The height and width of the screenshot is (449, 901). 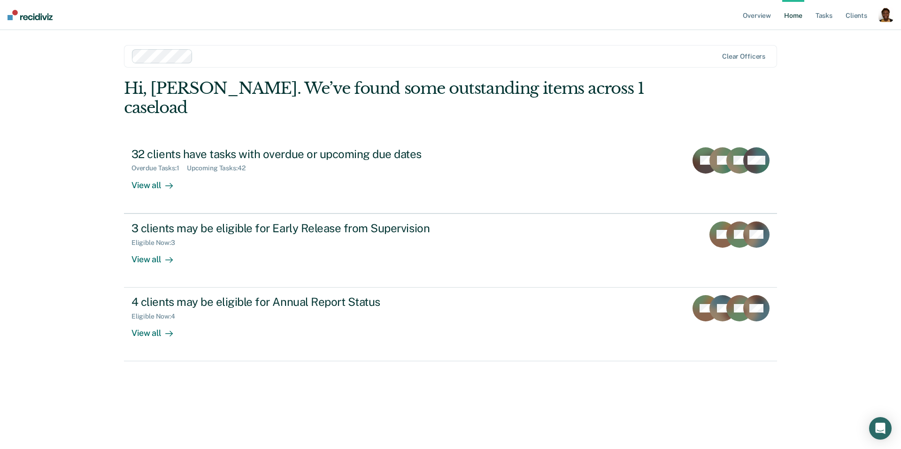 I want to click on div: Clear officers, so click(x=744, y=56).